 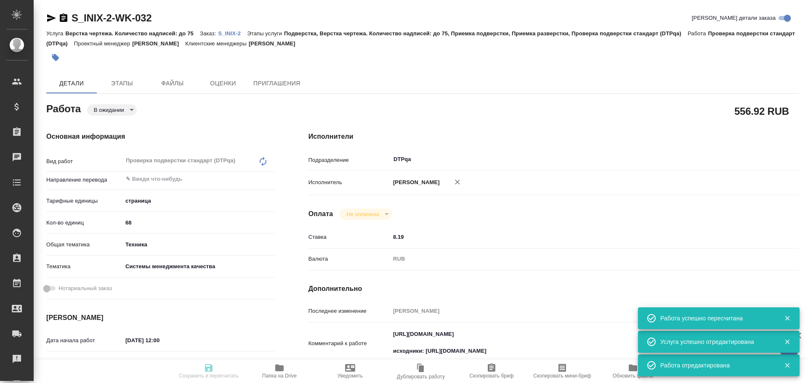 What do you see at coordinates (217, 43) in the screenshot?
I see `p: Клиентские менеджеры` at bounding box center [217, 43].